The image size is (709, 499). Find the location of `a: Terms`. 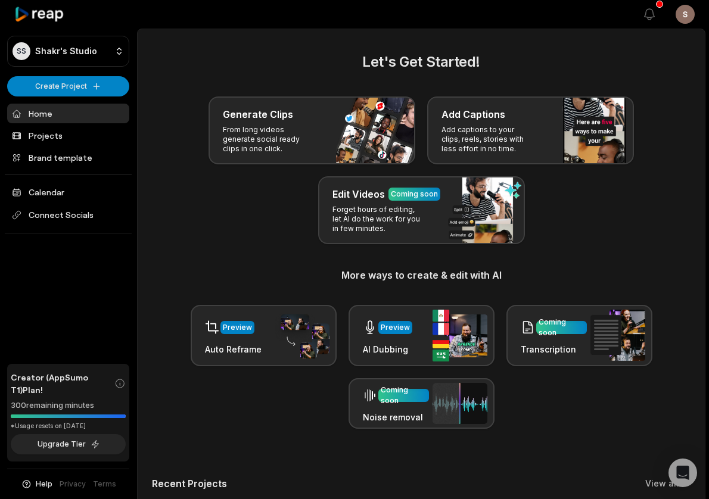

a: Terms is located at coordinates (104, 484).